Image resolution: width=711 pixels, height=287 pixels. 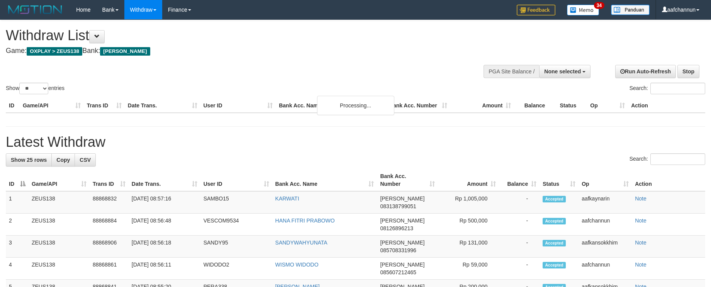 I want to click on th: Bank Acc. Number, so click(x=418, y=105).